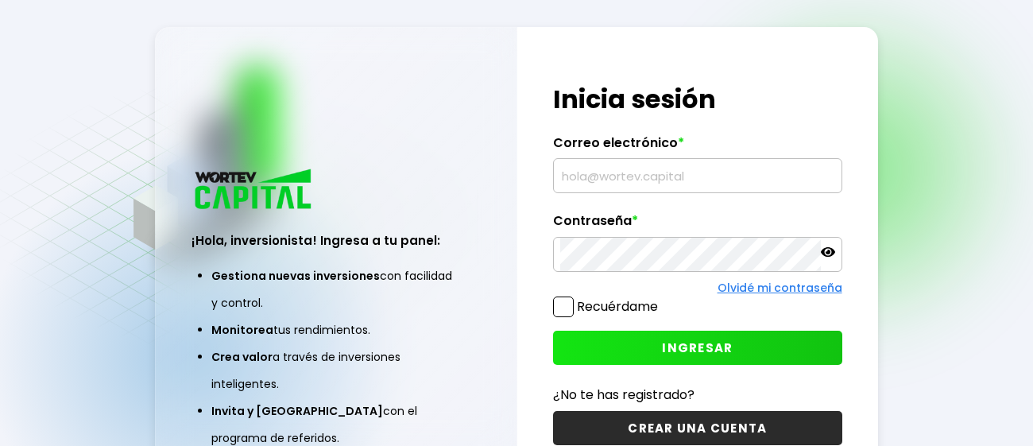 Image resolution: width=1033 pixels, height=446 pixels. Describe the element at coordinates (780, 288) in the screenshot. I see `a: Olvidé mi contraseña` at that location.